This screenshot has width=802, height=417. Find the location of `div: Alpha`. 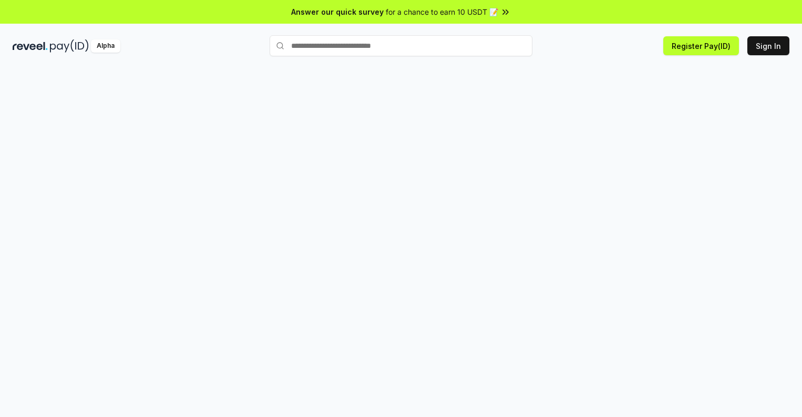

div: Alpha is located at coordinates (106, 46).